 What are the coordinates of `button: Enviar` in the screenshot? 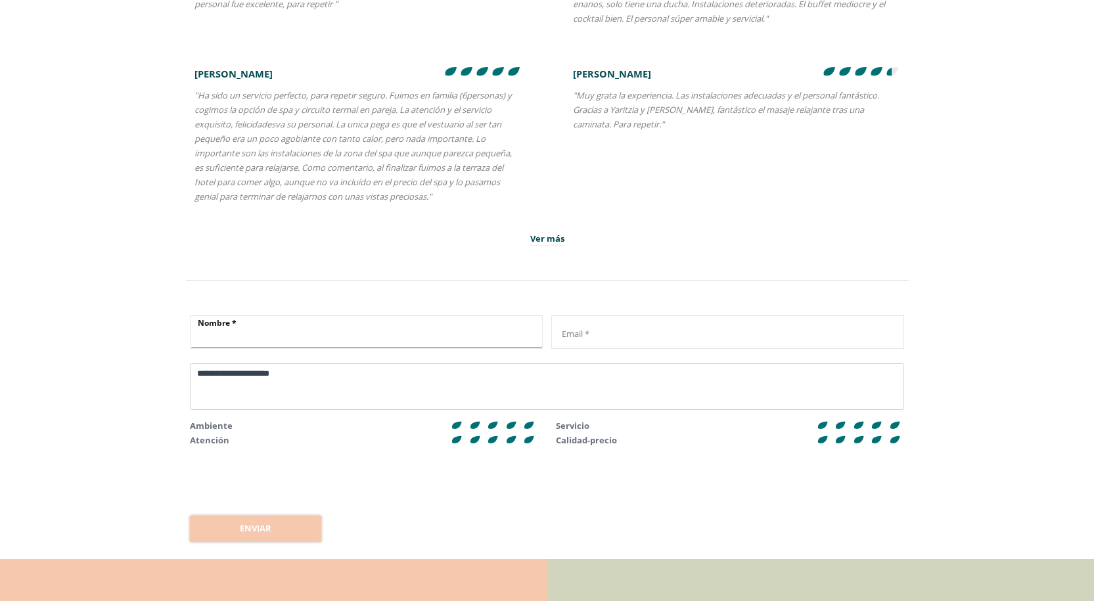 It's located at (256, 529).